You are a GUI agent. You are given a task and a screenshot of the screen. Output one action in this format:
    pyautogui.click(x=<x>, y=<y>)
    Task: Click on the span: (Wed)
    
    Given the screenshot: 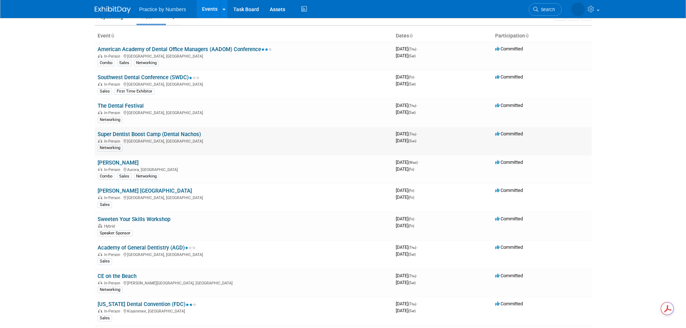 What is the action you would take?
    pyautogui.click(x=413, y=162)
    